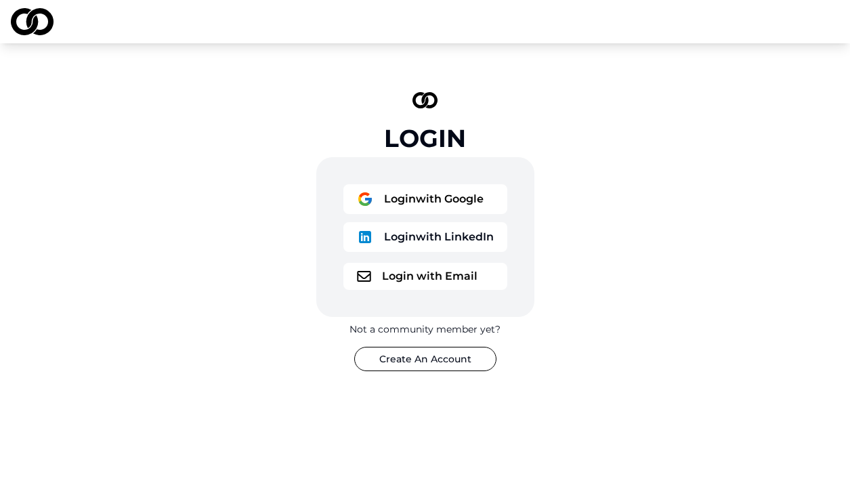 The width and height of the screenshot is (850, 487). I want to click on button: logoLoginwith LinkedIn, so click(425, 237).